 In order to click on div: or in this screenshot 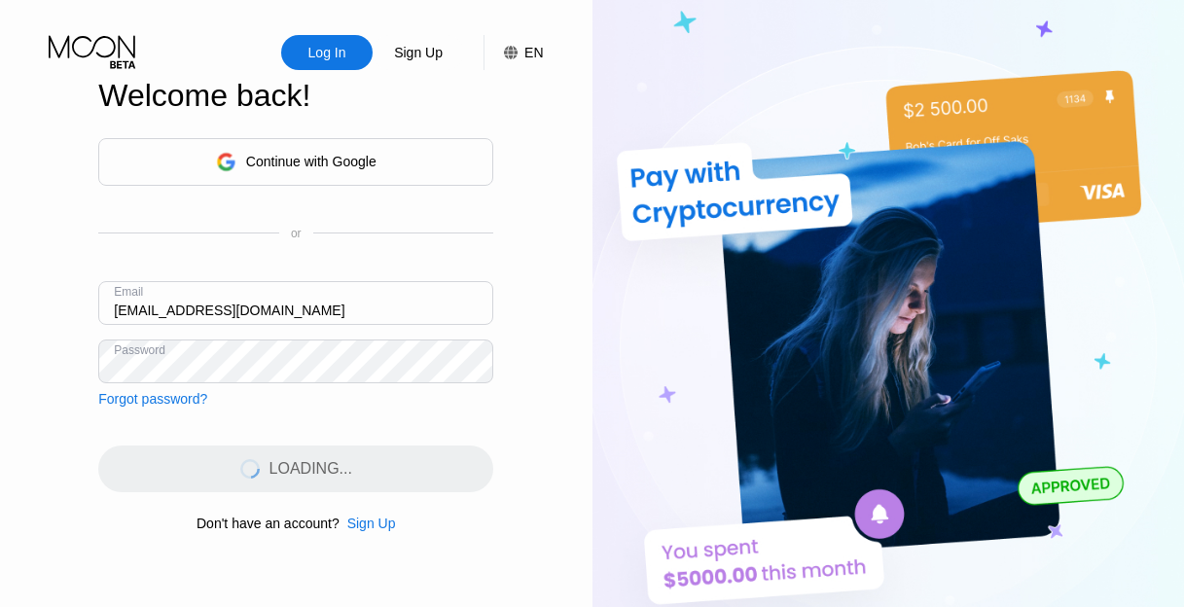, I will do `click(296, 233)`.